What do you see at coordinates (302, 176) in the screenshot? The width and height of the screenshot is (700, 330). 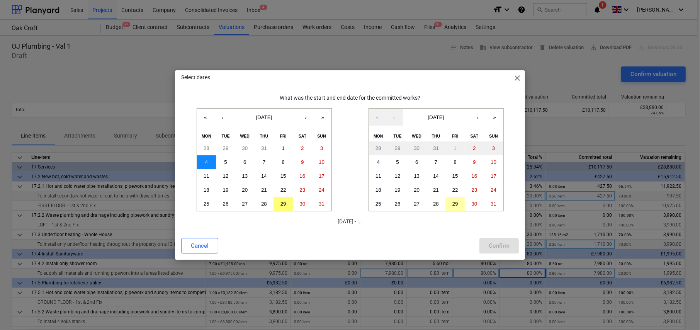 I see `abbr: 16 August 2025` at bounding box center [302, 176].